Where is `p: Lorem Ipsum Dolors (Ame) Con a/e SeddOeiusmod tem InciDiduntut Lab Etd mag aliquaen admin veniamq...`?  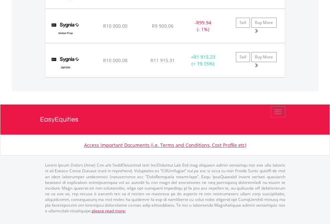
p: Lorem Ipsum Dolors (Ame) Con a/e SeddOeiusmod tem InciDiduntut Lab Etd mag aliquaen admin veniamq... is located at coordinates (165, 188).